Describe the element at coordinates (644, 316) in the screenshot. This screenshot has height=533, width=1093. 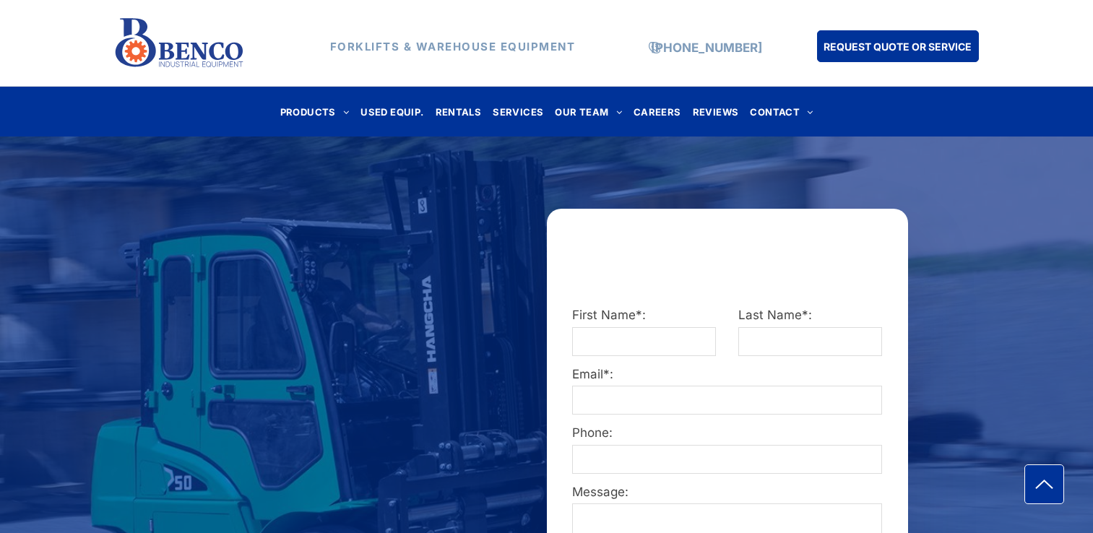
I see `label: First Name*:` at that location.